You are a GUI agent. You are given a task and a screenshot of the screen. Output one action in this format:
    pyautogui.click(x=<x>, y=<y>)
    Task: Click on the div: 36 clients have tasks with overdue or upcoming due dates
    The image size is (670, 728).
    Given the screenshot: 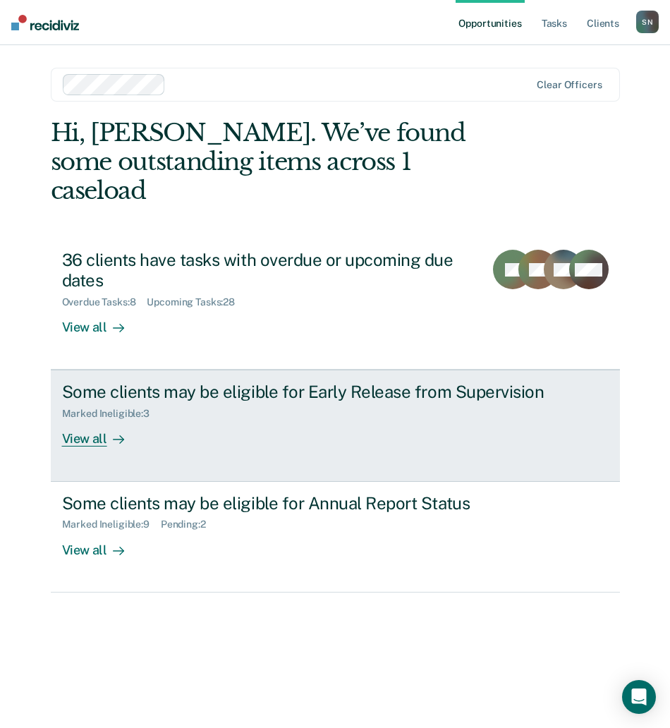 What is the action you would take?
    pyautogui.click(x=267, y=270)
    